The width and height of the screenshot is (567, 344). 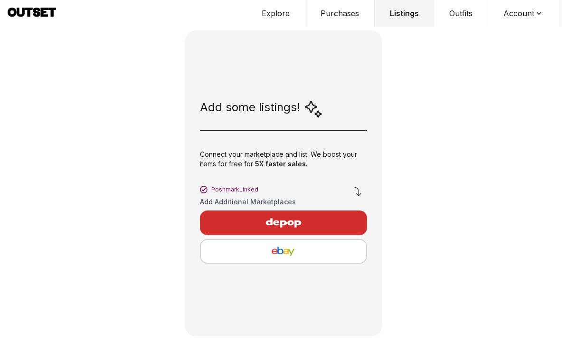 I want to click on img: eBay logo, so click(x=284, y=251).